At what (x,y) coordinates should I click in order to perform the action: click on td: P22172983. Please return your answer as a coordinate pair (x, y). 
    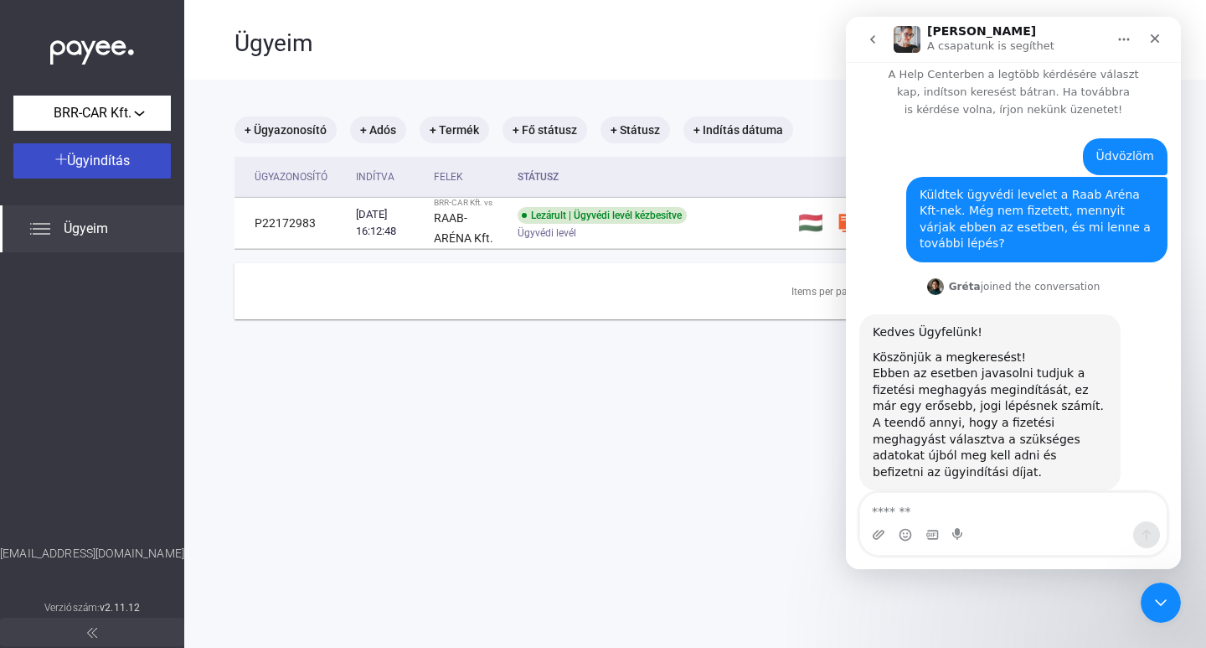
    Looking at the image, I should click on (292, 223).